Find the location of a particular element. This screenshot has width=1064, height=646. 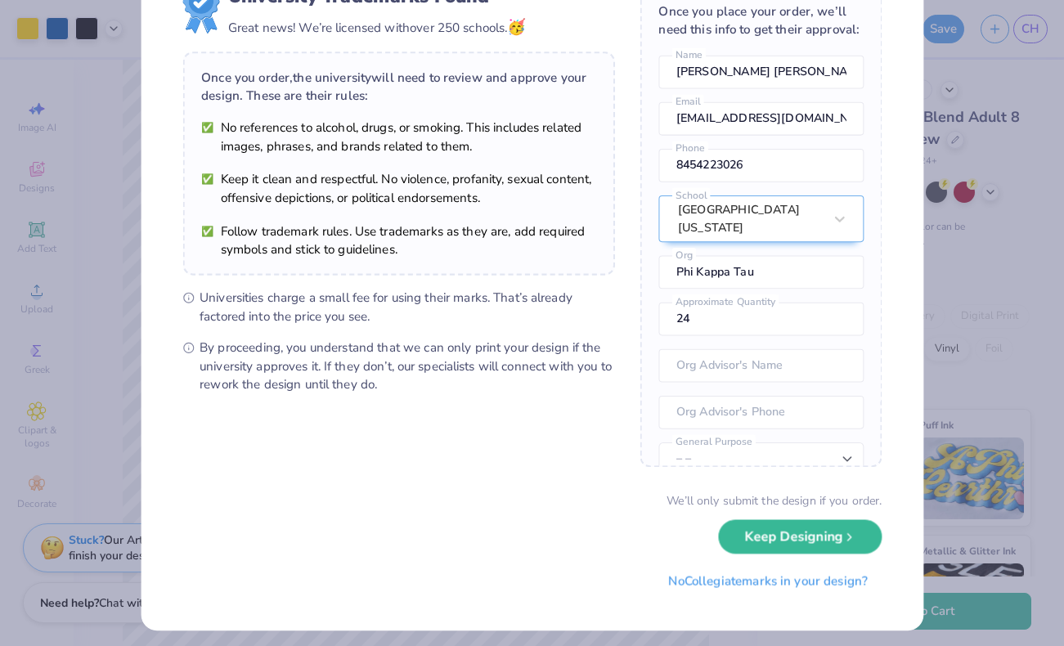

li: No references to alcohol, drugs, or smoking. This includes related images, phrases, and brands re... is located at coordinates (398, 137).